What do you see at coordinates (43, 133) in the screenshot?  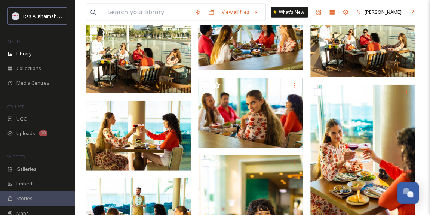 I see `div: 10` at bounding box center [43, 133].